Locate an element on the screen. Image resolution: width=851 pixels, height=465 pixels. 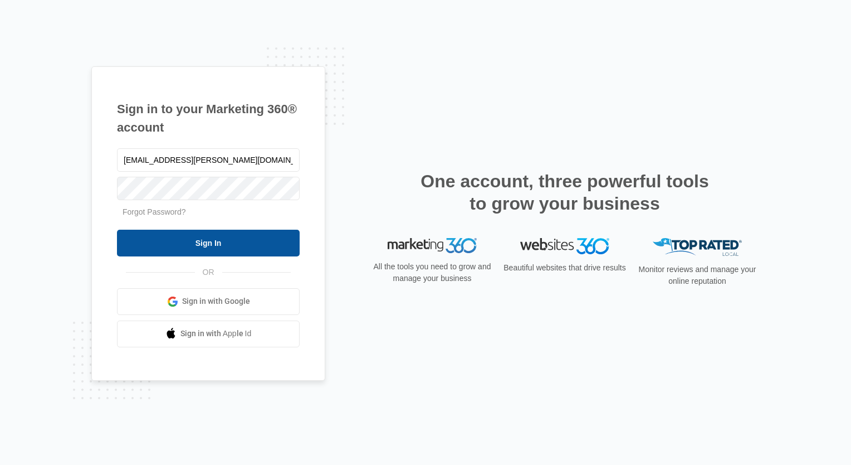
p: Beautiful websites that drive results is located at coordinates (565, 267).